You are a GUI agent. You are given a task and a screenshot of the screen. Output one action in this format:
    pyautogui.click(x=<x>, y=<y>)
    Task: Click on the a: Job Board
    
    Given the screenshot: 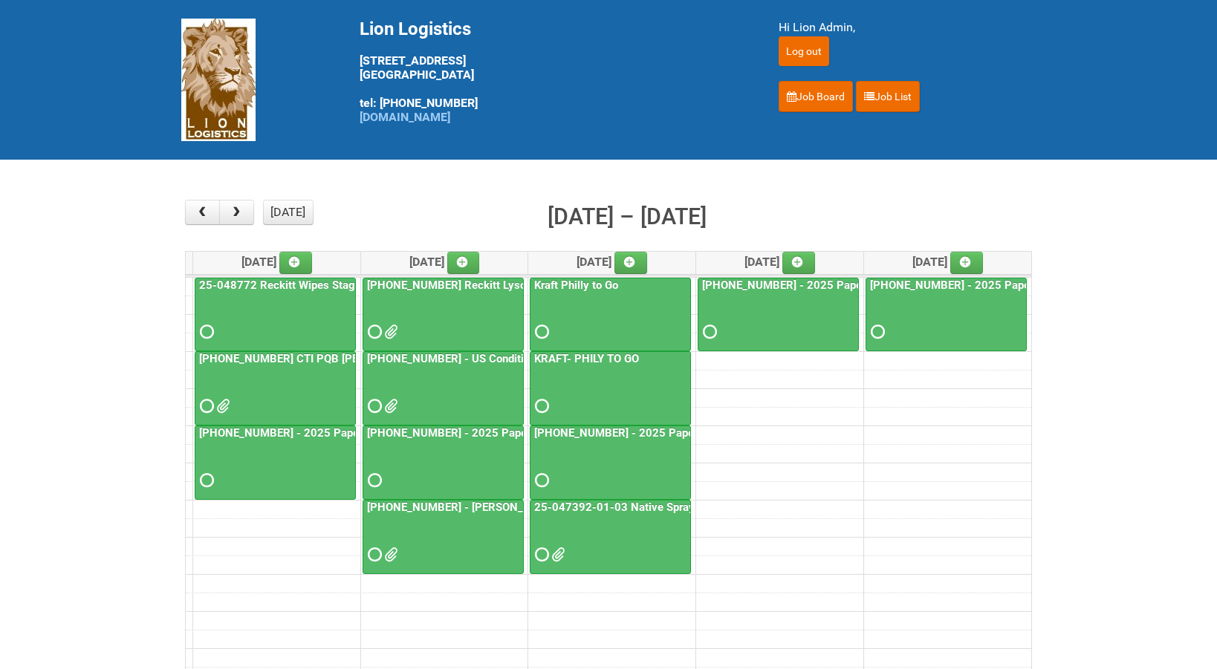 What is the action you would take?
    pyautogui.click(x=816, y=97)
    